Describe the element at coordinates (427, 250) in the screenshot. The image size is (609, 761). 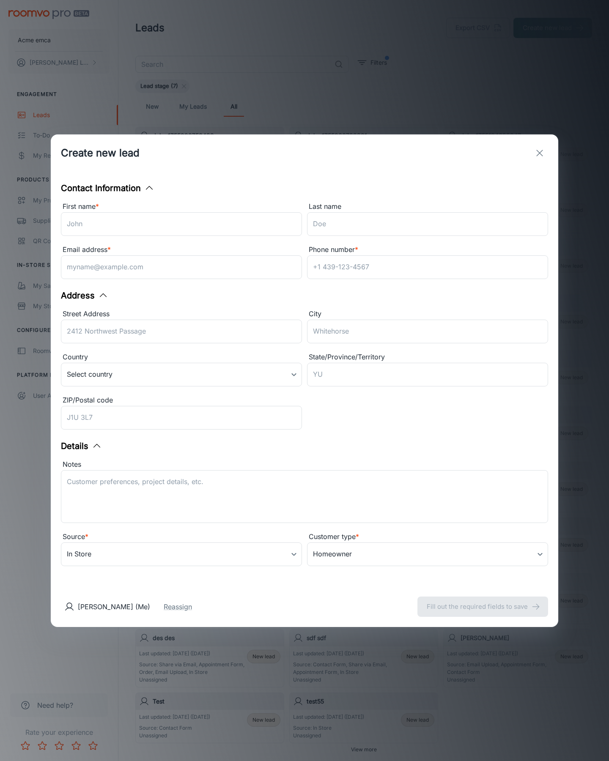
I see `div: Phone number` at that location.